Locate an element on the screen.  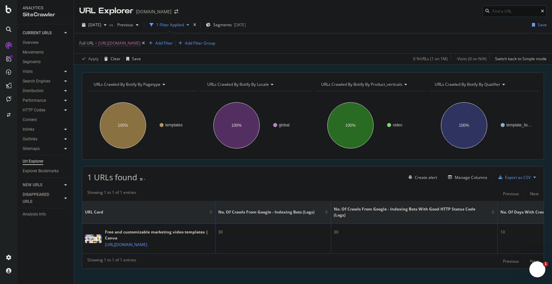
text: template_lis… is located at coordinates (519, 125).